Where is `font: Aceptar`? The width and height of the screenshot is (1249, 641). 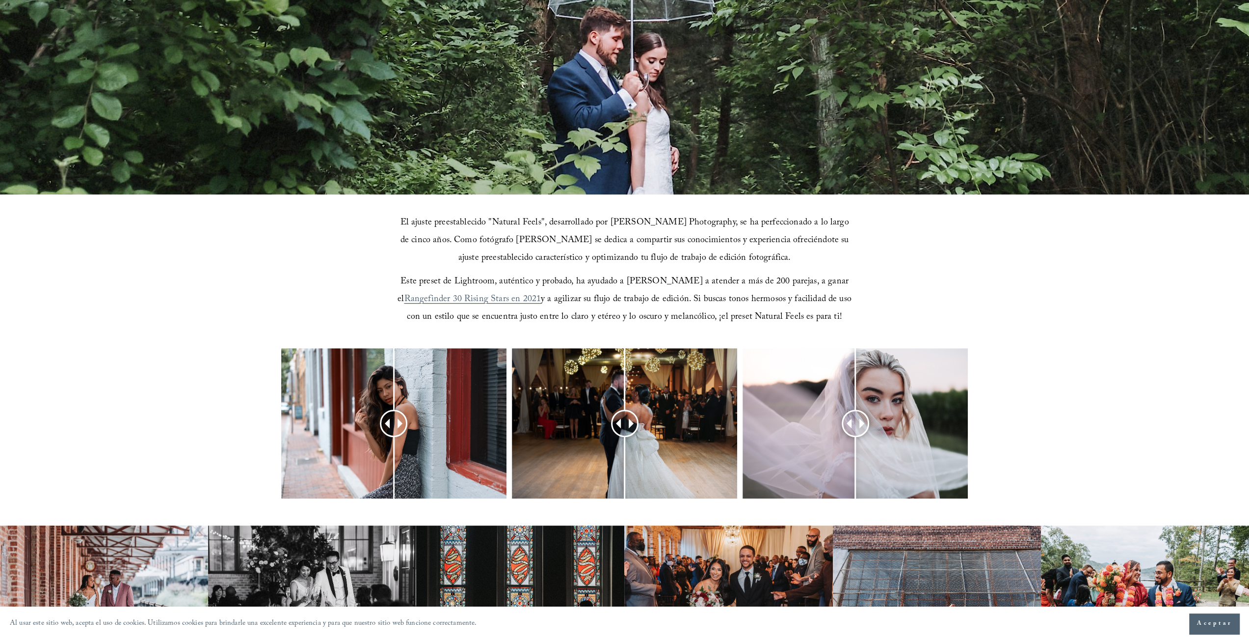
font: Aceptar is located at coordinates (1215, 624).